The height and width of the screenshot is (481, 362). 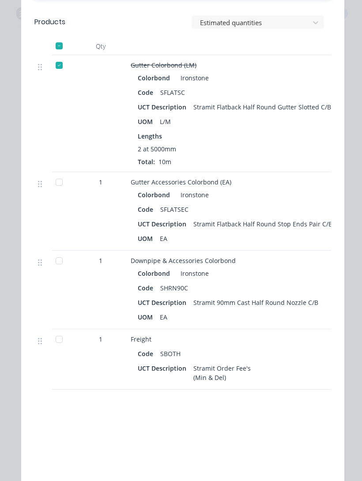 I want to click on span: 10m, so click(x=165, y=162).